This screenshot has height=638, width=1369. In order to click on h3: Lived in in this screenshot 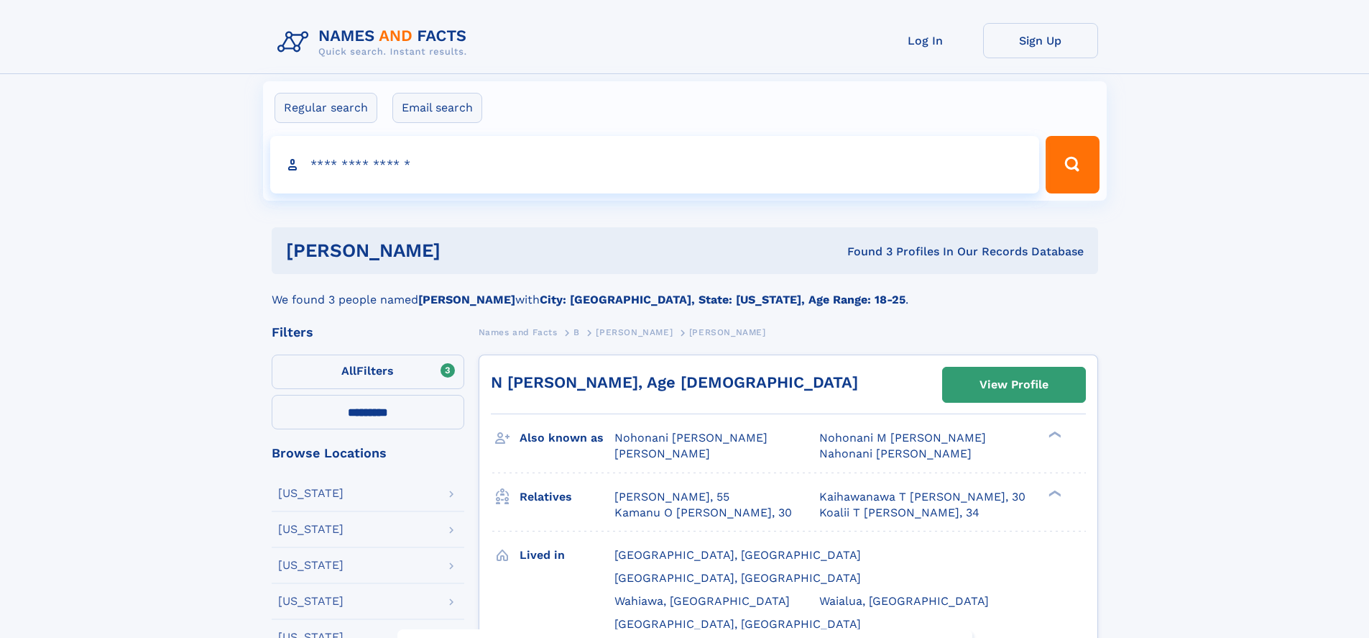, I will do `click(567, 555)`.